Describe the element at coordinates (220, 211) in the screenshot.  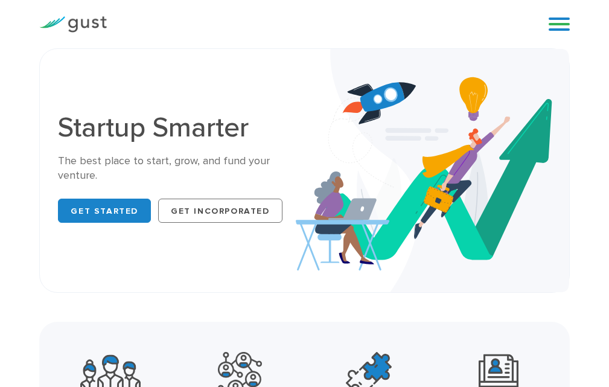
I see `a: Get Incorporated` at that location.